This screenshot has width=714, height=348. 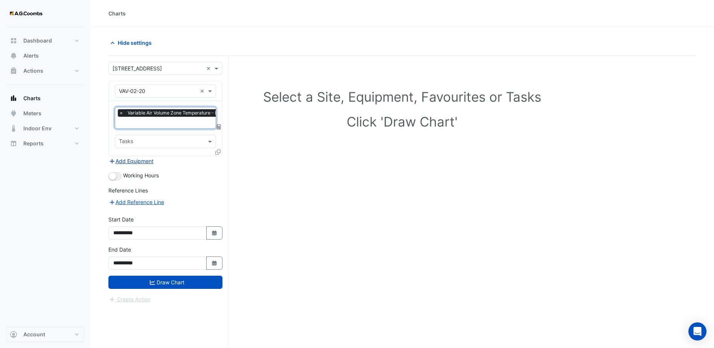 What do you see at coordinates (402, 122) in the screenshot?
I see `h1: Click 'Draw Chart'` at bounding box center [402, 122].